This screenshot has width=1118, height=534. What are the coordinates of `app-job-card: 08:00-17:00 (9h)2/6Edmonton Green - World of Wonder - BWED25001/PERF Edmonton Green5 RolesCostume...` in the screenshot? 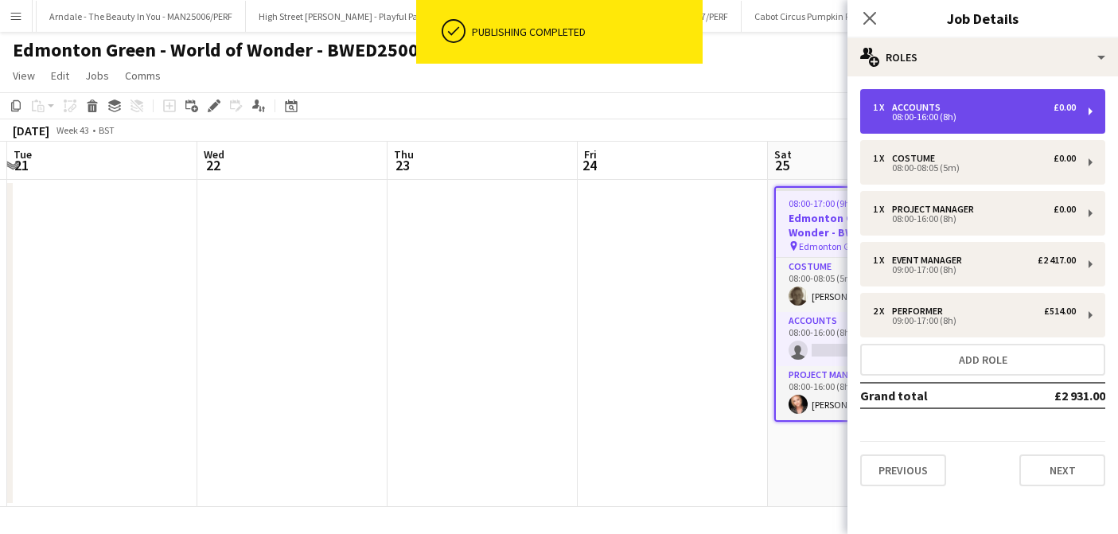 It's located at (864, 304).